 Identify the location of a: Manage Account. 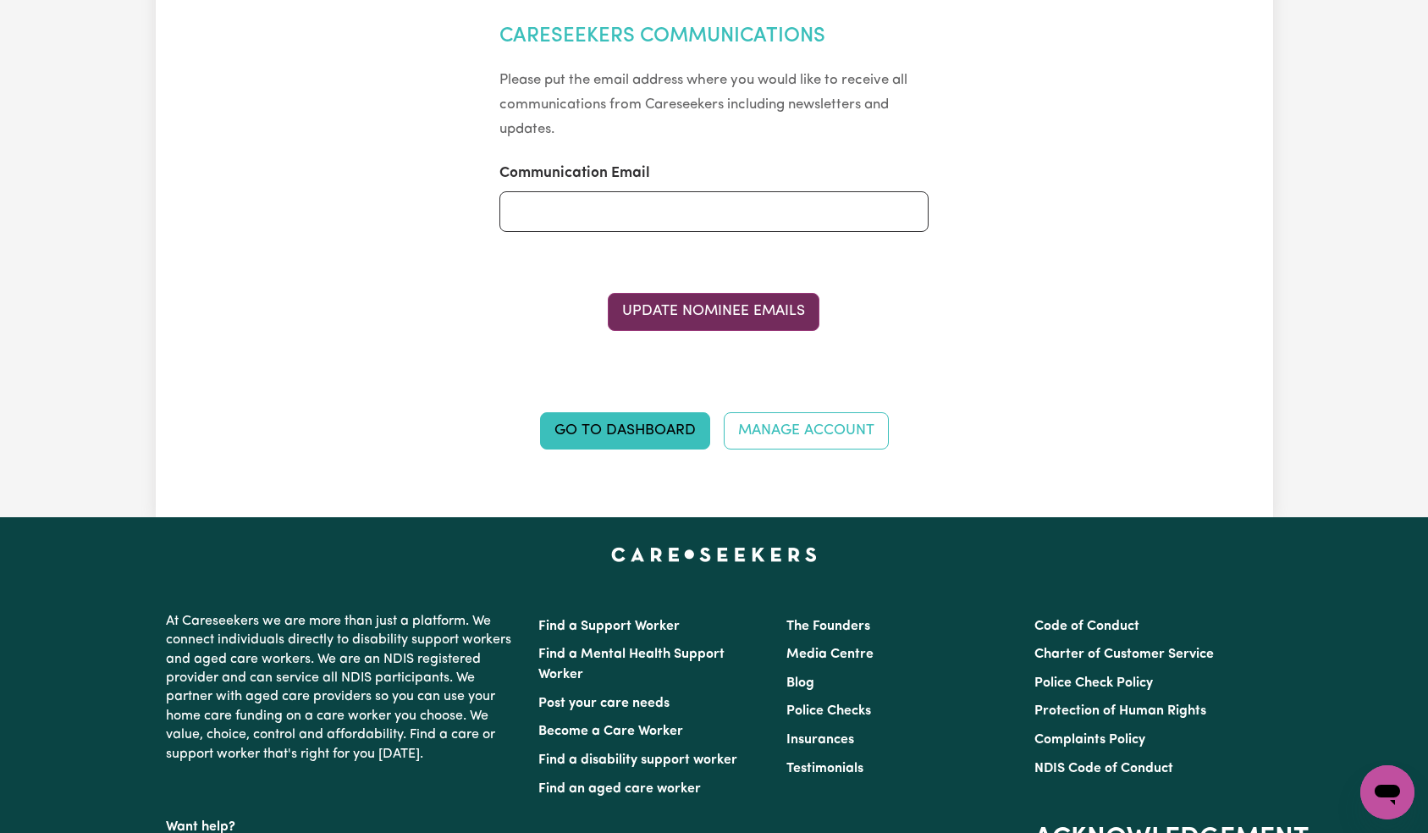
(806, 431).